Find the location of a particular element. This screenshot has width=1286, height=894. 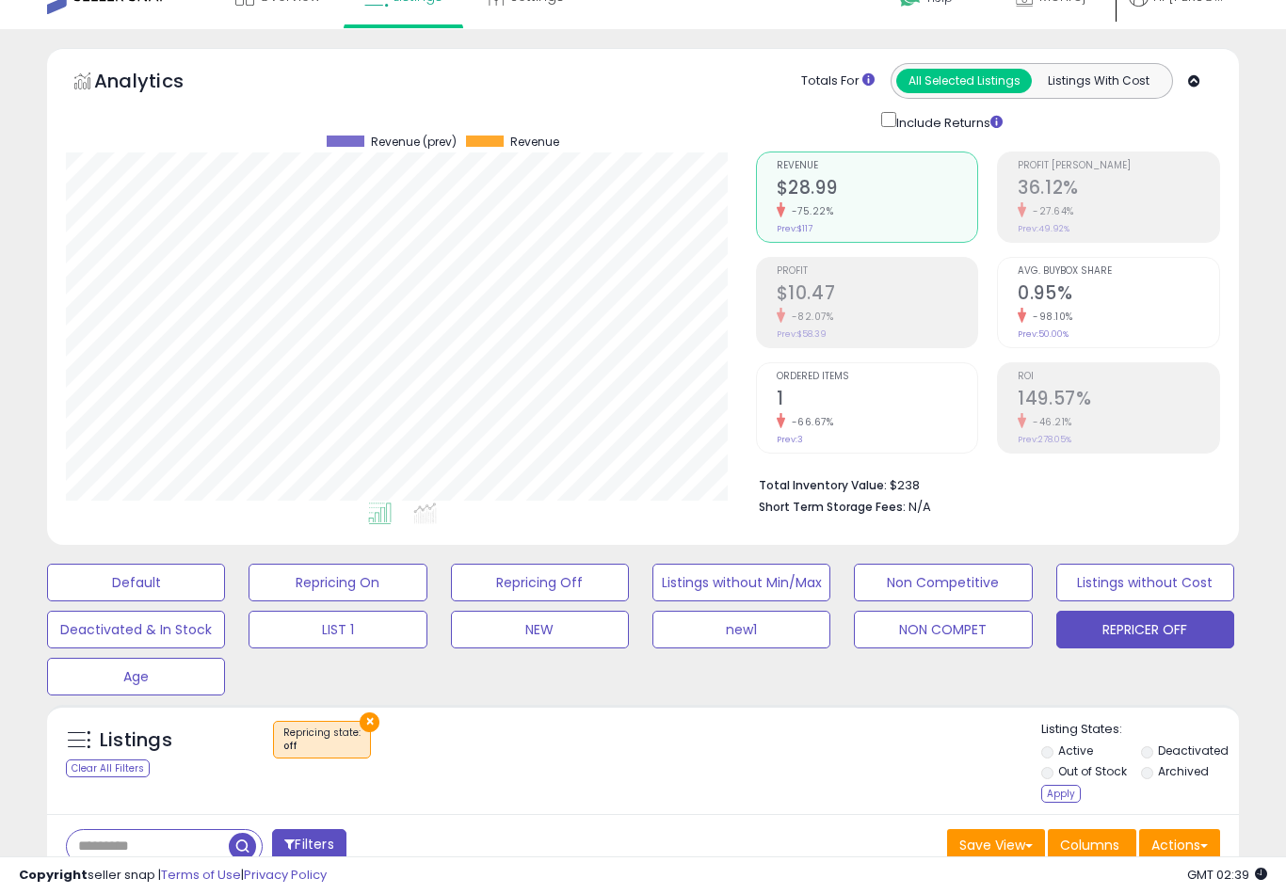

button: LIST 1 is located at coordinates (337, 630).